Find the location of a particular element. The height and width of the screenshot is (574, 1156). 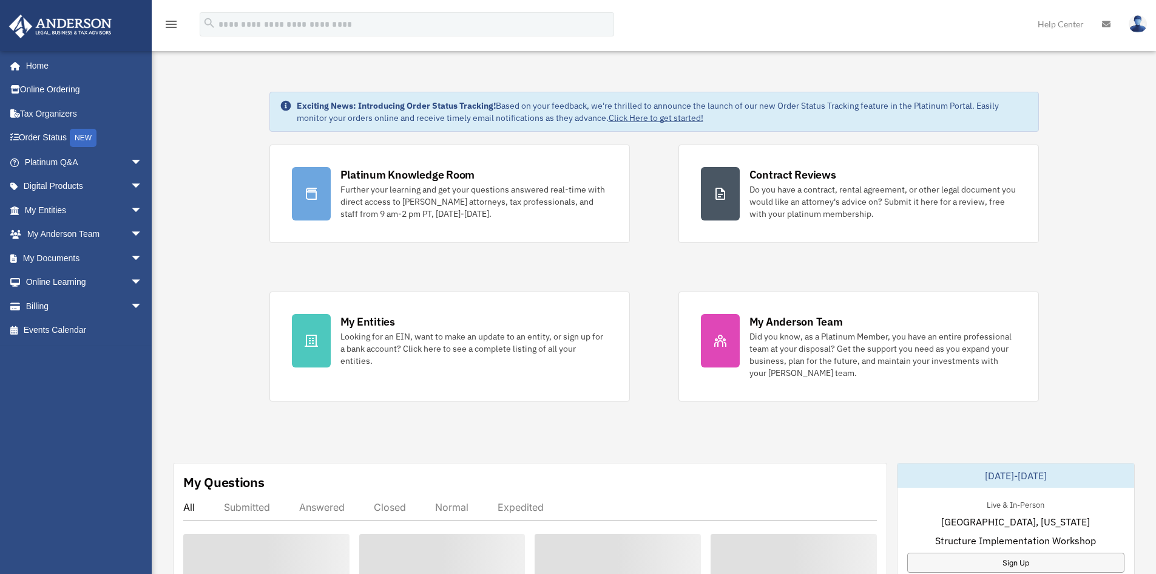

div: NEW is located at coordinates (83, 138).